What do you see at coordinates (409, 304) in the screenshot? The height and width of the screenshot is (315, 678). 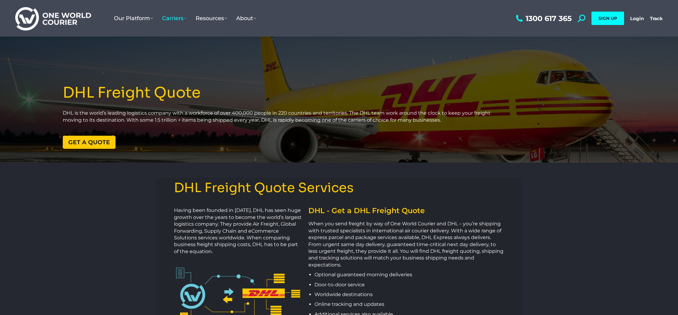 I see `p: Online tracking and updates` at bounding box center [409, 304].